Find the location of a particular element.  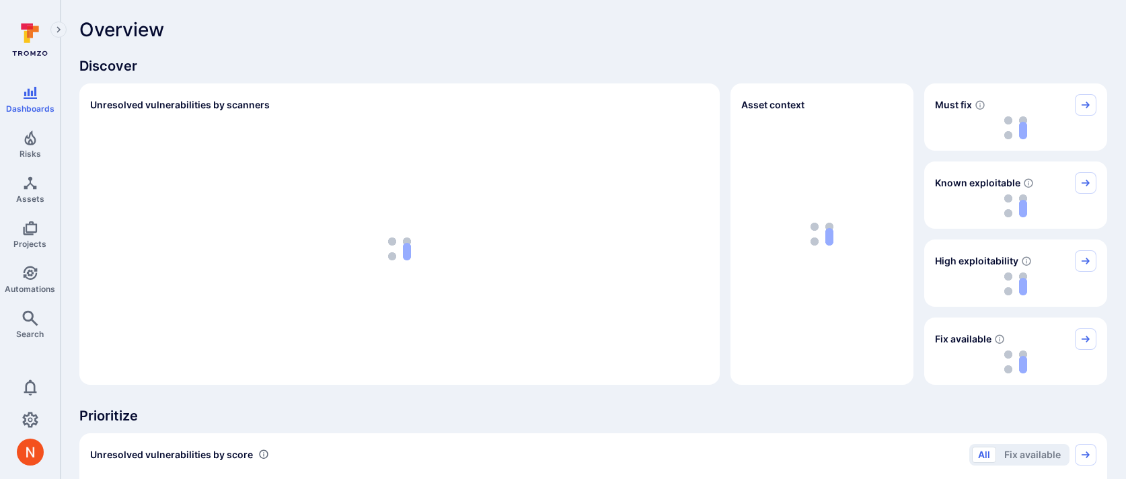

span: Fix available is located at coordinates (963, 339).